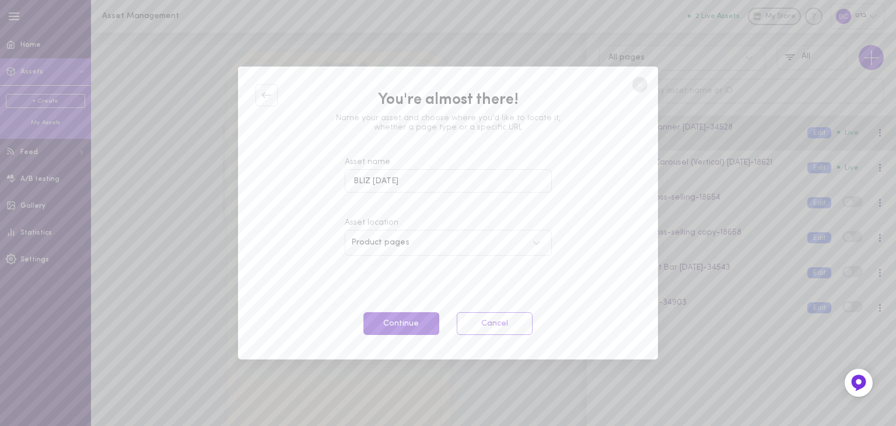 Image resolution: width=896 pixels, height=426 pixels. Describe the element at coordinates (401, 323) in the screenshot. I see `button: Continue` at that location.